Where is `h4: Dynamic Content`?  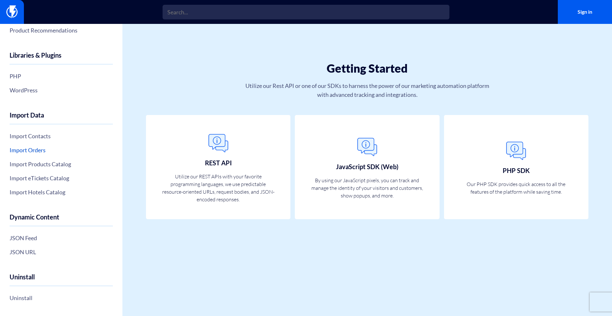 h4: Dynamic Content is located at coordinates (61, 220).